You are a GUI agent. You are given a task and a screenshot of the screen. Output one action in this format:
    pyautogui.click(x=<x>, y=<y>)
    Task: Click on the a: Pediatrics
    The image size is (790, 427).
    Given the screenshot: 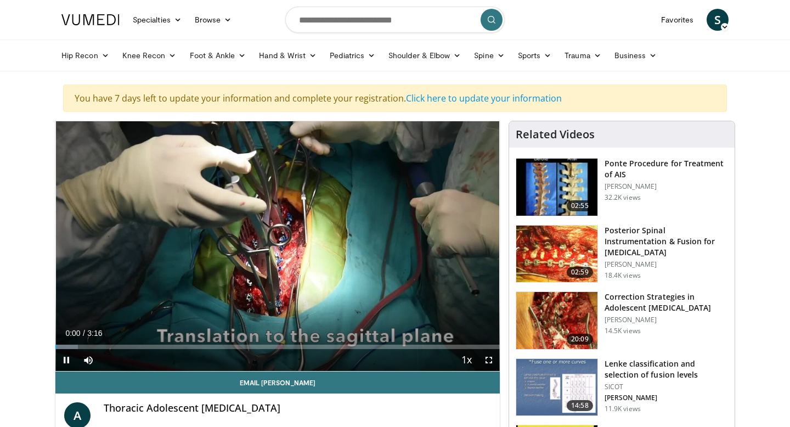 What is the action you would take?
    pyautogui.click(x=352, y=55)
    